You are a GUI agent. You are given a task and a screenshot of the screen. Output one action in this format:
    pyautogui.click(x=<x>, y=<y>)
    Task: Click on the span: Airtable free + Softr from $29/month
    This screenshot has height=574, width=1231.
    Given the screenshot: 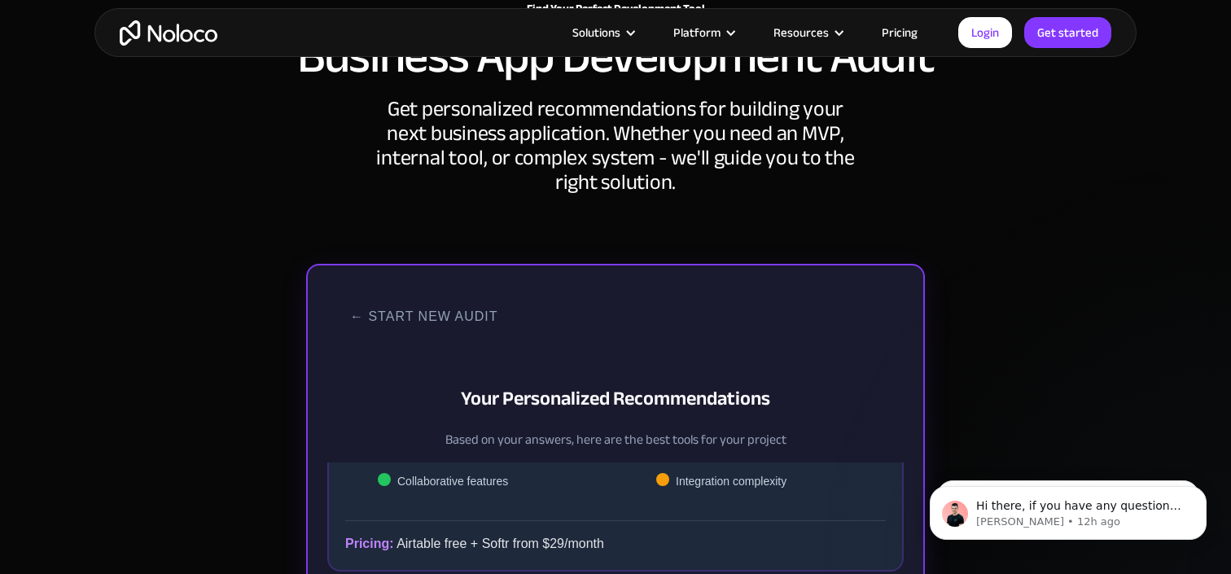 What is the action you would take?
    pyautogui.click(x=500, y=543)
    